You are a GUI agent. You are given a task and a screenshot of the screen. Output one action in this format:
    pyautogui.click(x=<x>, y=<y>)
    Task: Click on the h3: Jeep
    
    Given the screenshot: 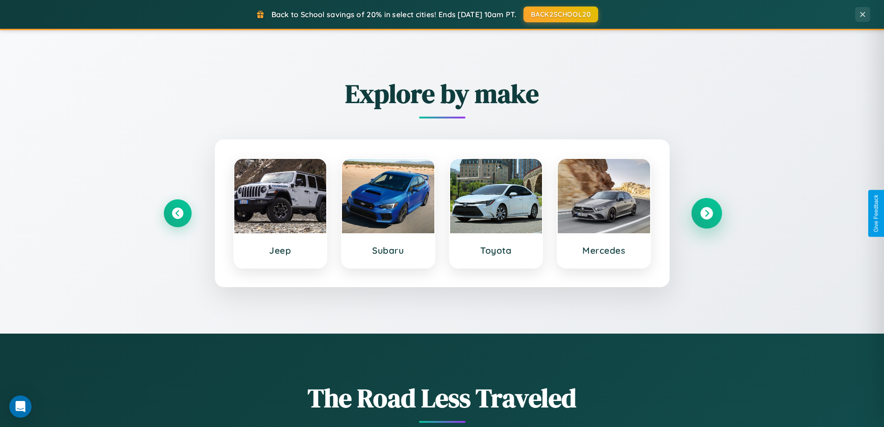 What is the action you would take?
    pyautogui.click(x=280, y=250)
    